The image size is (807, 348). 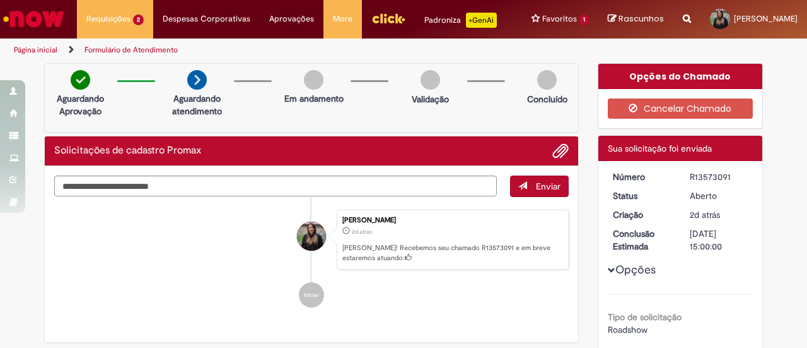 I want to click on dt: Número, so click(x=642, y=177).